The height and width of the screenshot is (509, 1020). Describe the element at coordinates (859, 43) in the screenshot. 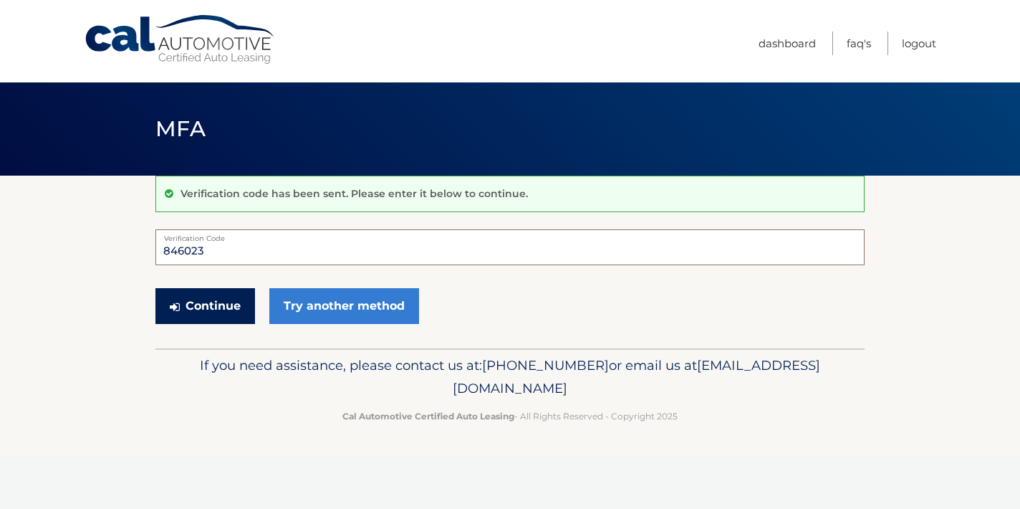

I see `a: FAQ's` at that location.